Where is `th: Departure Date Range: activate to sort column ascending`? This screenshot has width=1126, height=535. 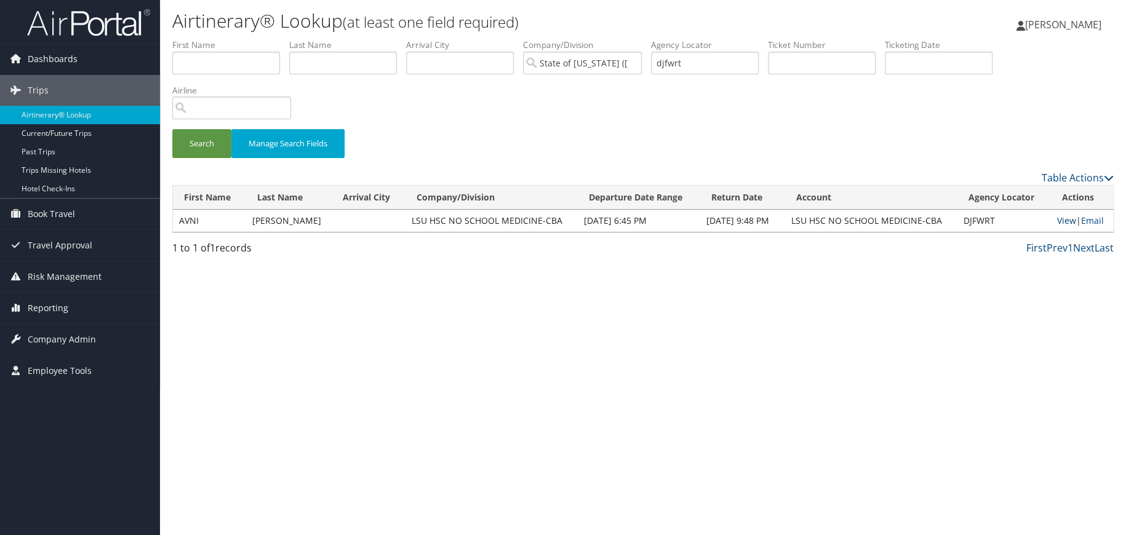 th: Departure Date Range: activate to sort column ascending is located at coordinates (639, 198).